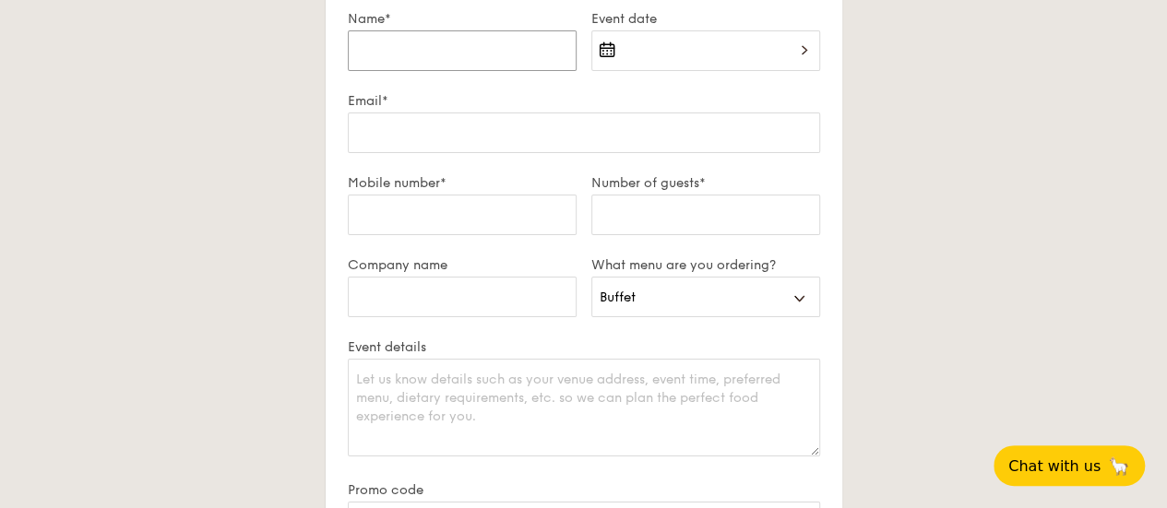  Describe the element at coordinates (584, 347) in the screenshot. I see `label: Event details` at that location.